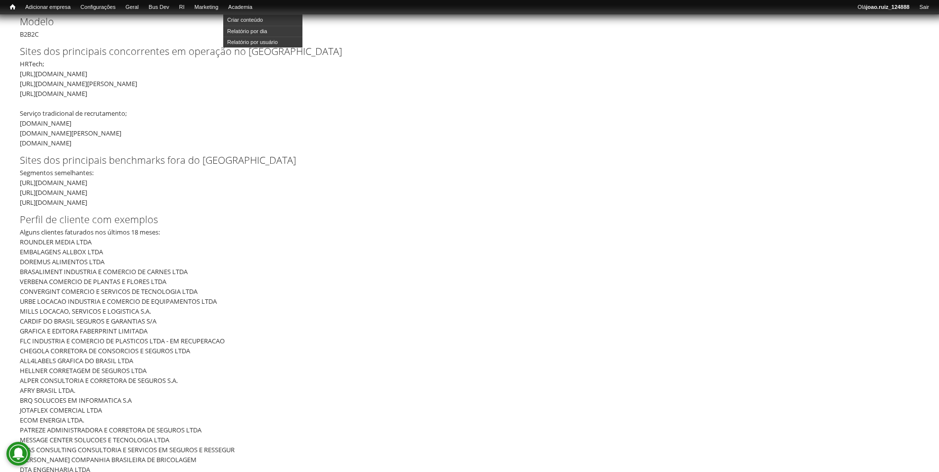  Describe the element at coordinates (182, 7) in the screenshot. I see `a: RI` at that location.